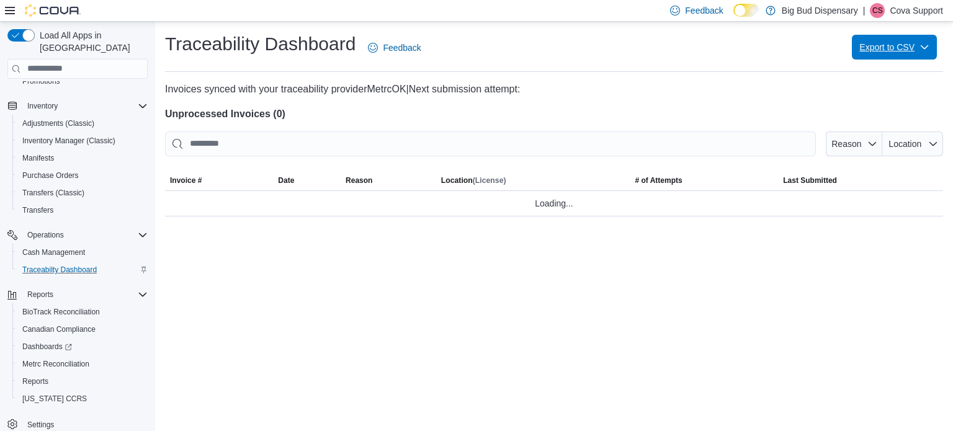 This screenshot has width=953, height=431. Describe the element at coordinates (554, 114) in the screenshot. I see `h4: Unprocessed Invoices ( 0 )` at that location.